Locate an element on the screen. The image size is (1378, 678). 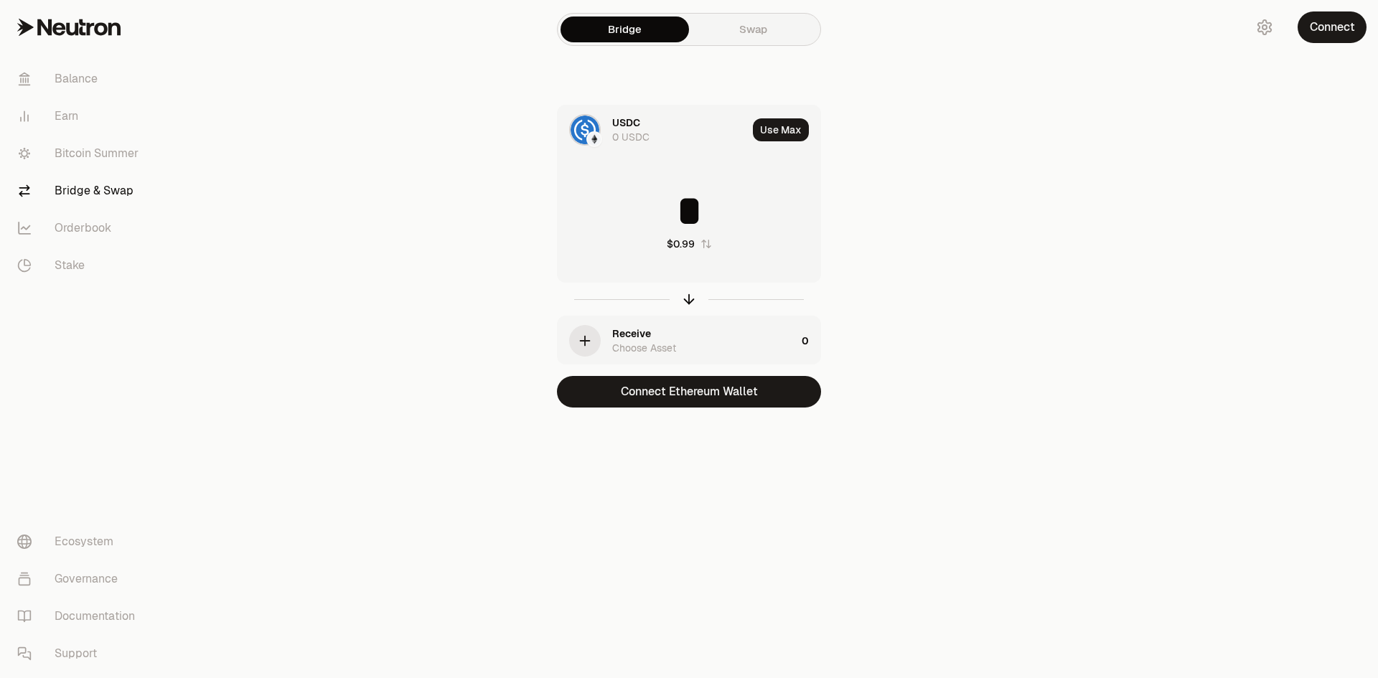
a: Orderbook is located at coordinates (80, 228).